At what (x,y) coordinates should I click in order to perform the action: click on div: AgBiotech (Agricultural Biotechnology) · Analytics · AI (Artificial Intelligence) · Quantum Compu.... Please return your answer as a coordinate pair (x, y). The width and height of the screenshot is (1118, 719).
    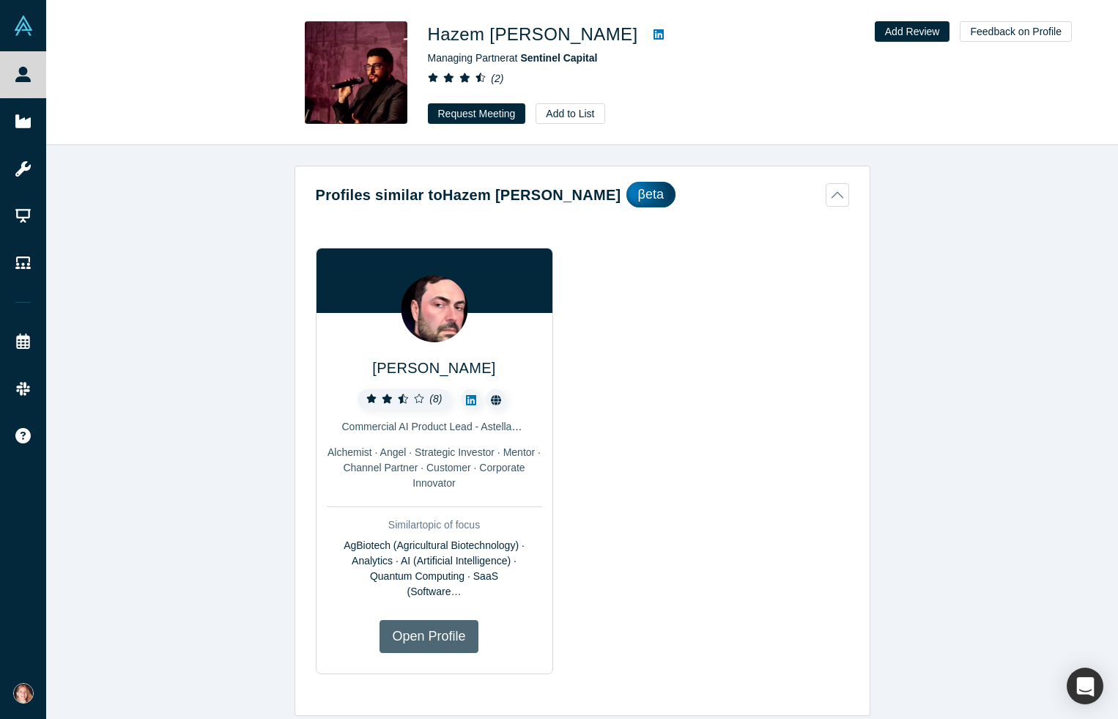
    Looking at the image, I should click on (435, 569).